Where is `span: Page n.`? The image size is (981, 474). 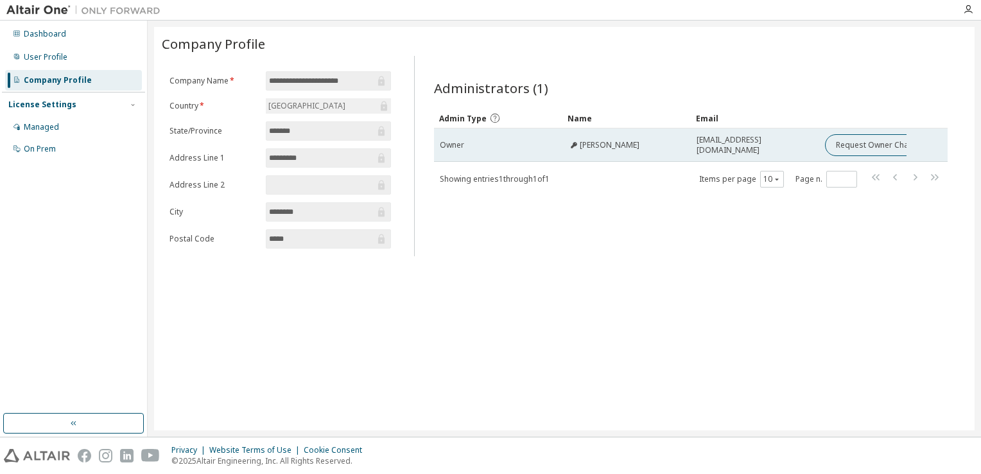
span: Page n. is located at coordinates (826, 179).